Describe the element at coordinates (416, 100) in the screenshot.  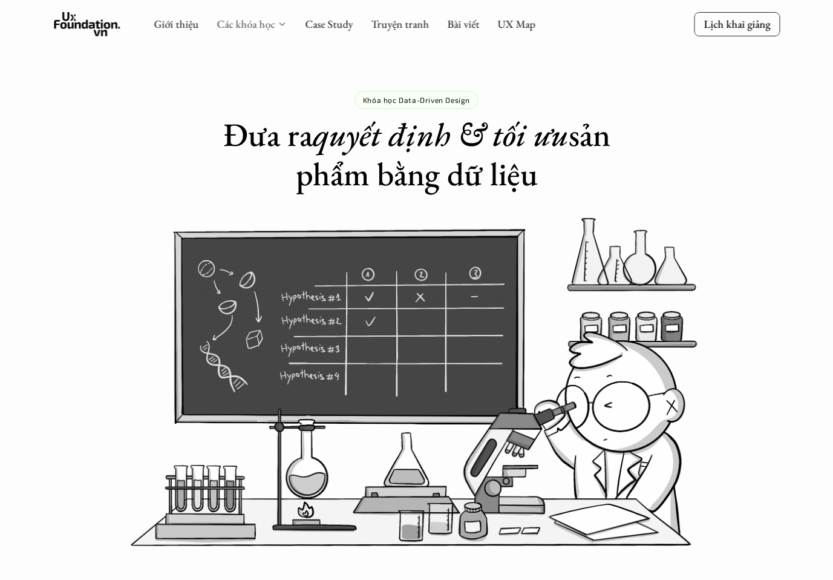
I see `p: Khóa học Data-Driven Design` at that location.